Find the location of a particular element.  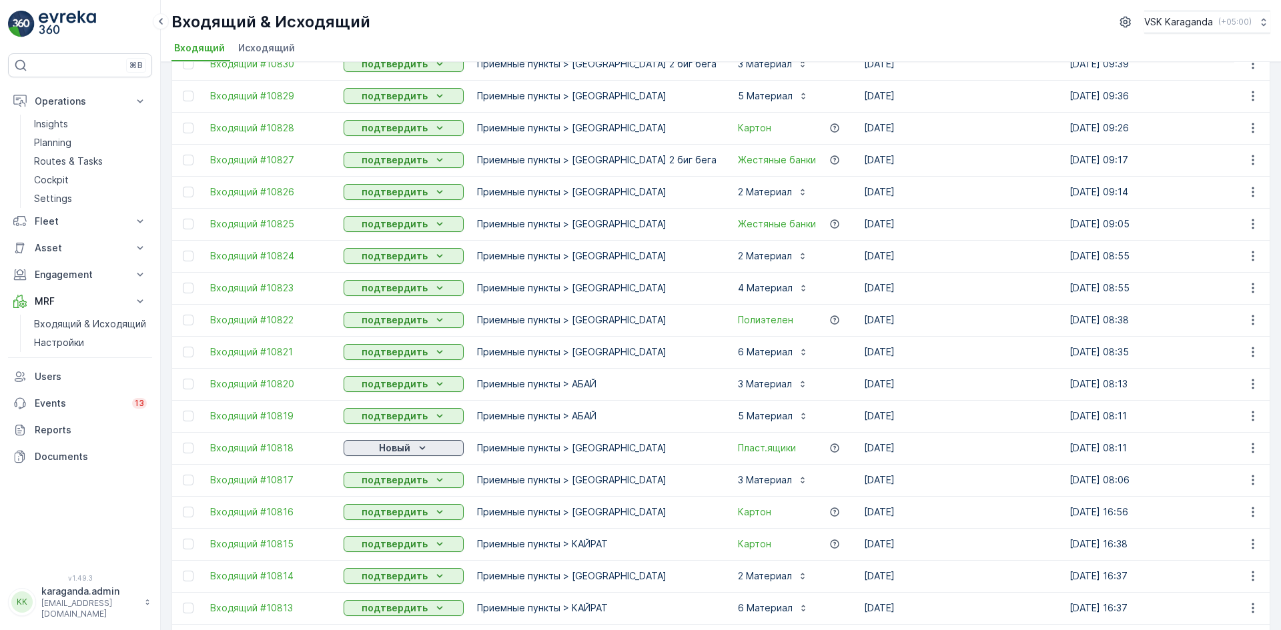

p: Fleet is located at coordinates (80, 221).